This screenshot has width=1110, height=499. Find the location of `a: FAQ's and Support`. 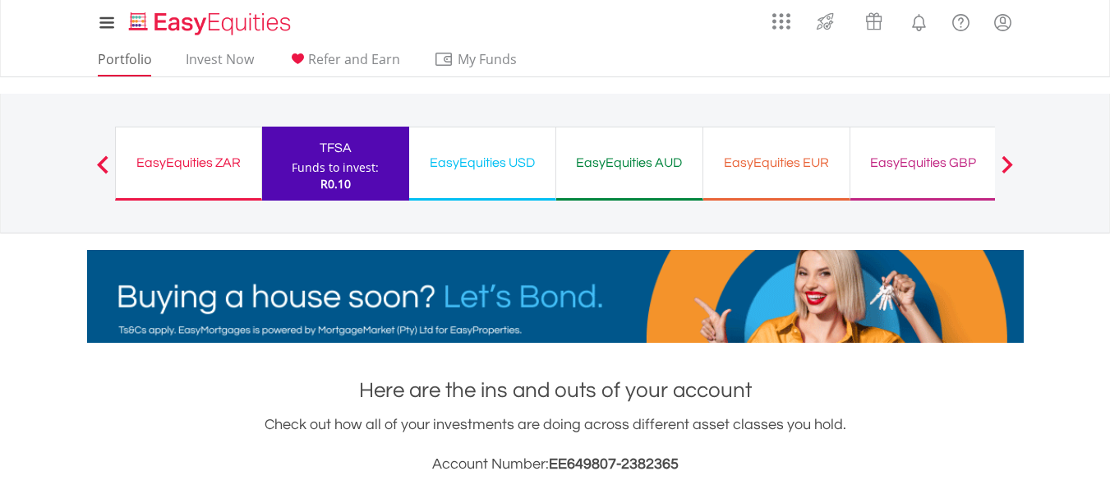

a: FAQ's and Support is located at coordinates (961, 21).